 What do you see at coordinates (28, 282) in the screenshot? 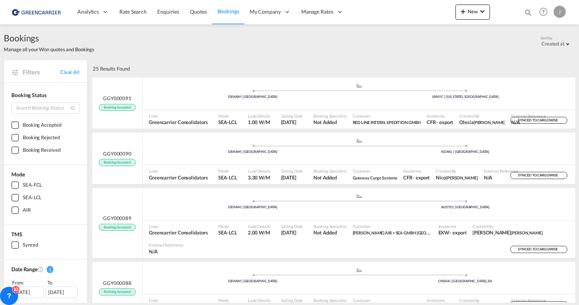
I see `div: From` at bounding box center [28, 282].